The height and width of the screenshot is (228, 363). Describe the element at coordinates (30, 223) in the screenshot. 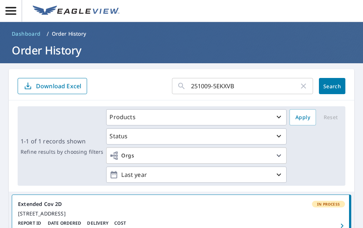

I see `p: Report ID` at that location.